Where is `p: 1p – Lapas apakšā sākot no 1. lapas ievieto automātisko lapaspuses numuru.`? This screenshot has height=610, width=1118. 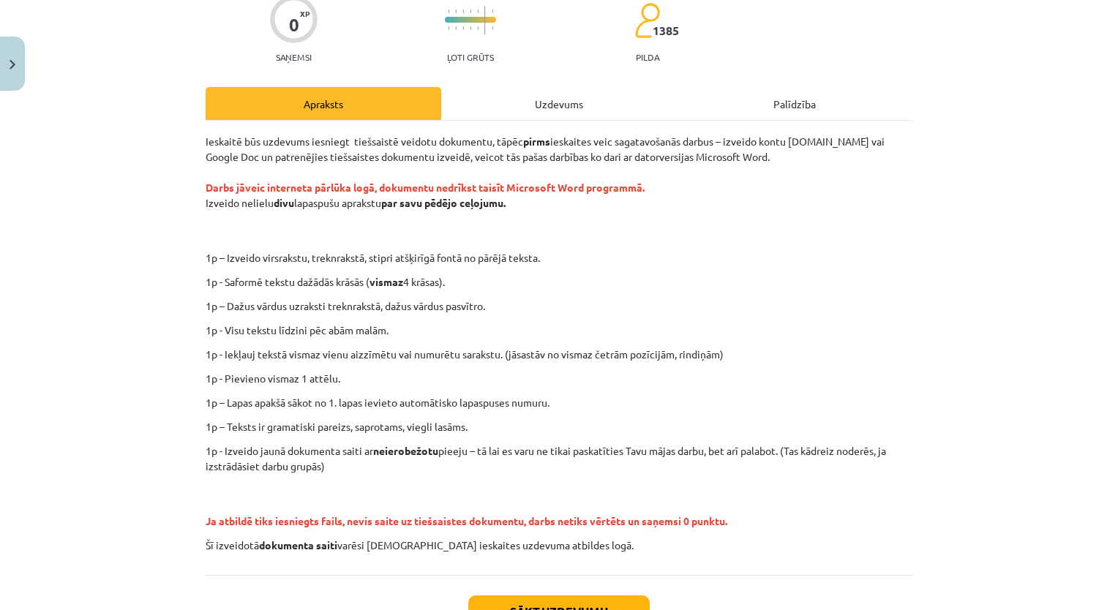 p: 1p – Lapas apakšā sākot no 1. lapas ievieto automātisko lapaspuses numuru. is located at coordinates (559, 402).